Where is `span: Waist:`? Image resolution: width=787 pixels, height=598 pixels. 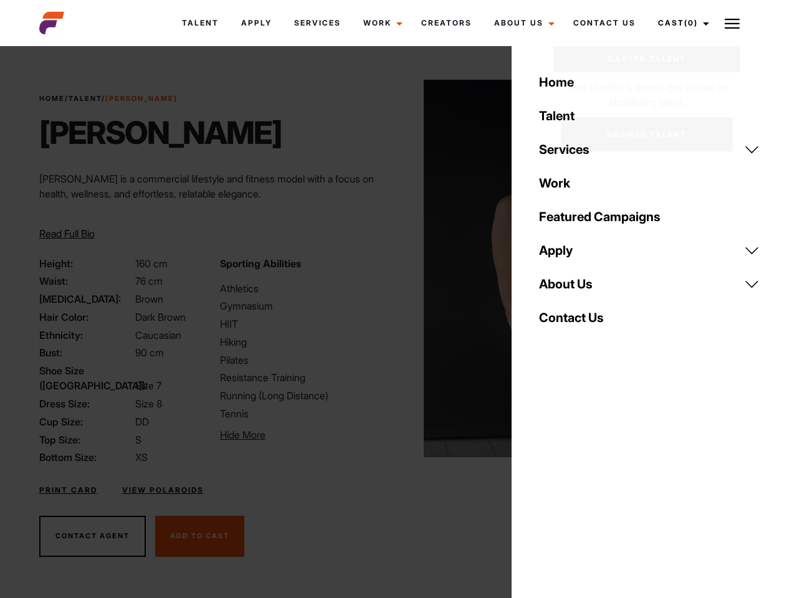 span: Waist: is located at coordinates (86, 281).